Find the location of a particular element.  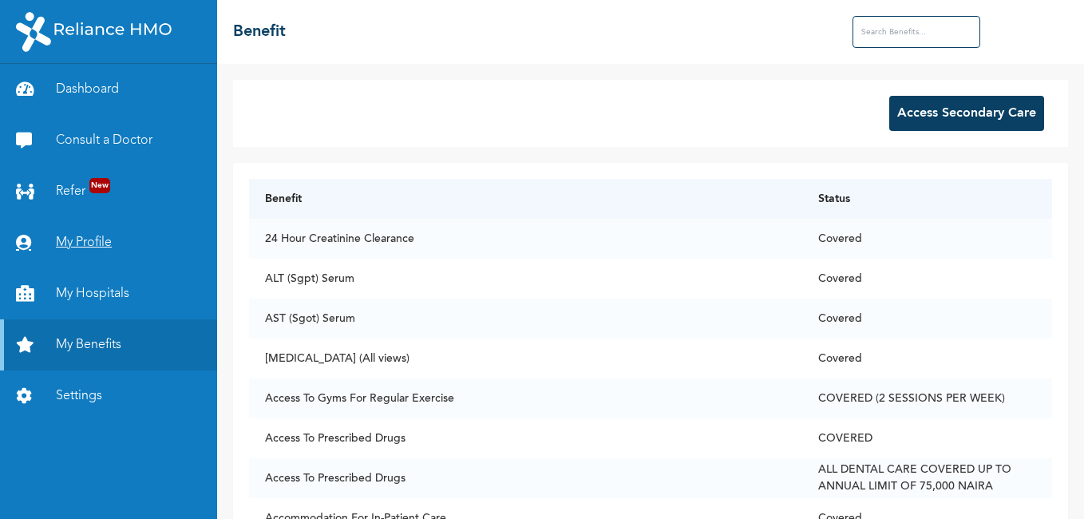

td: ALL DENTAL CARE COVERED UP TO ANNUAL LIMIT OF 75,000 NAIRA is located at coordinates (927, 478).